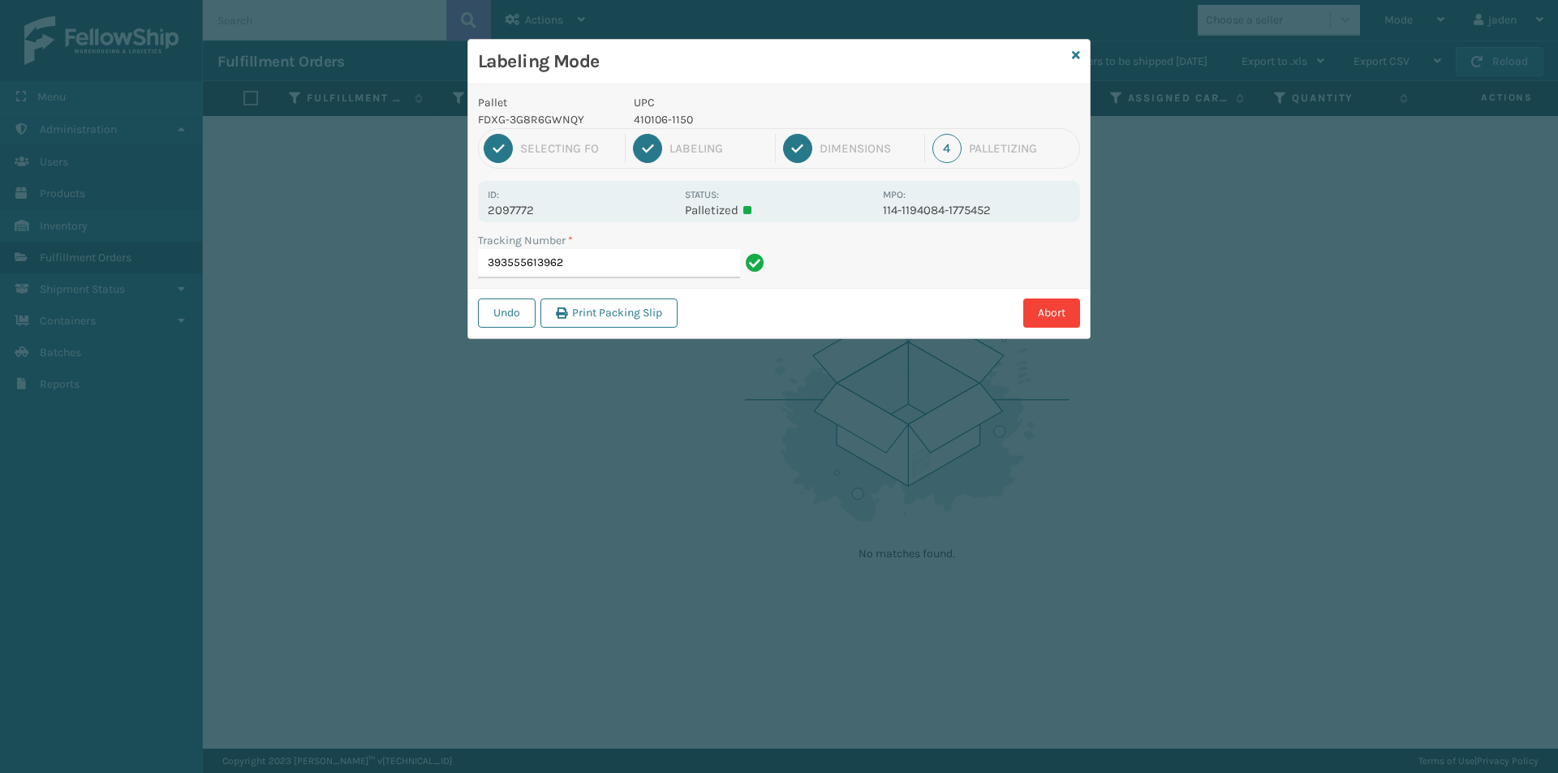  Describe the element at coordinates (778, 210) in the screenshot. I see `p: Palletized` at that location.